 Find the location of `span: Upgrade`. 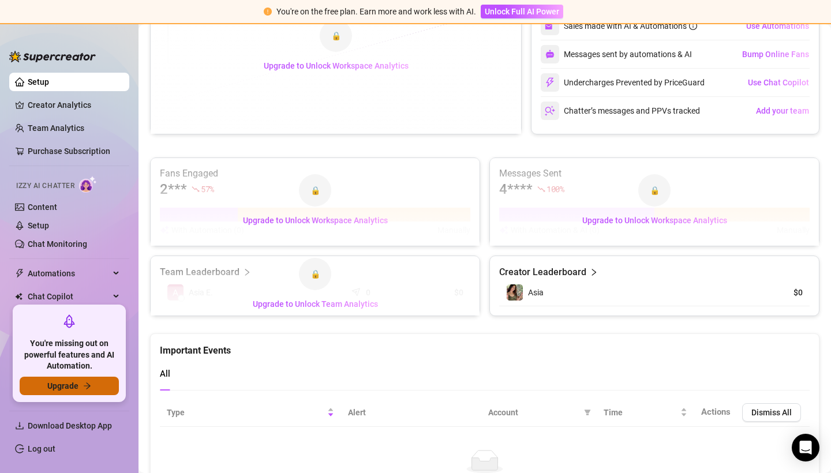

span: Upgrade is located at coordinates (63, 386).